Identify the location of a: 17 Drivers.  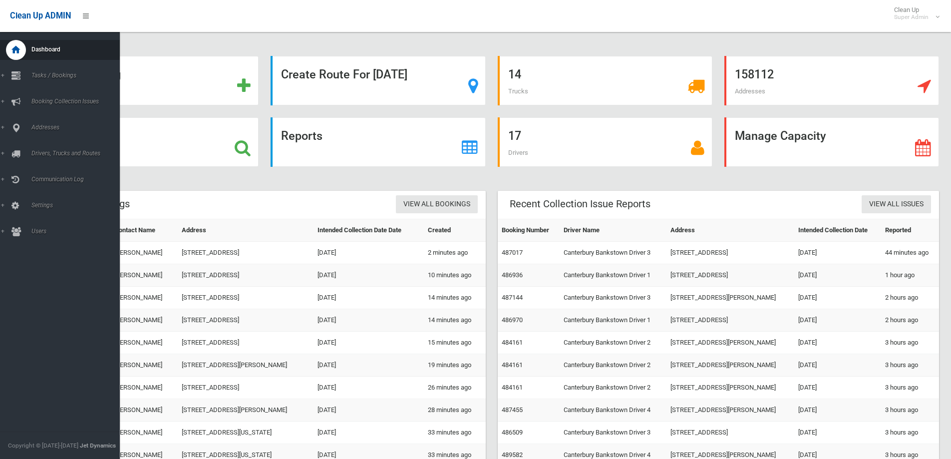
(605, 142).